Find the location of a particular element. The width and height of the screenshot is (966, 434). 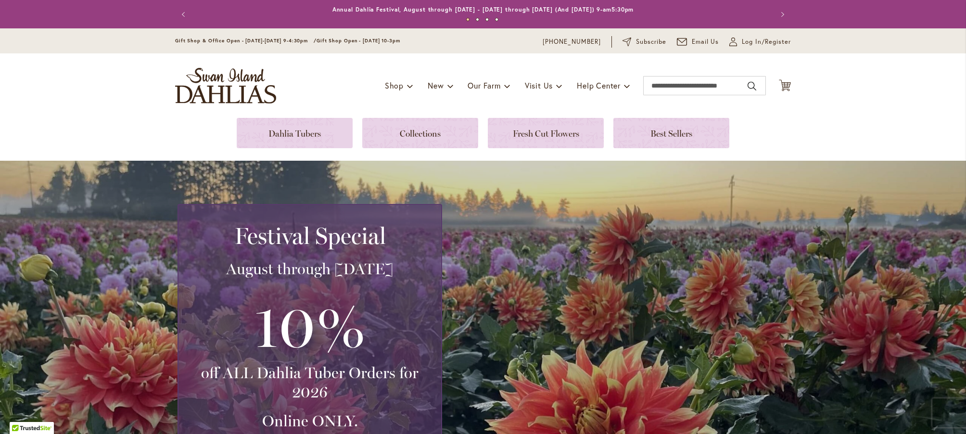

a: Email Us is located at coordinates (698, 42).